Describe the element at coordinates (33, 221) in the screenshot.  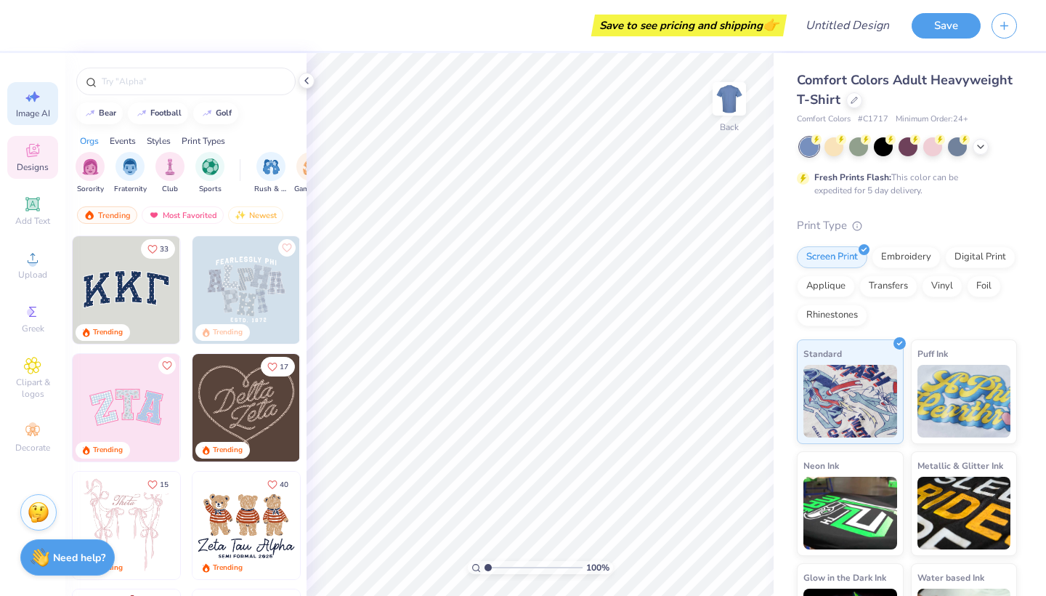
I see `span: Add Text` at that location.